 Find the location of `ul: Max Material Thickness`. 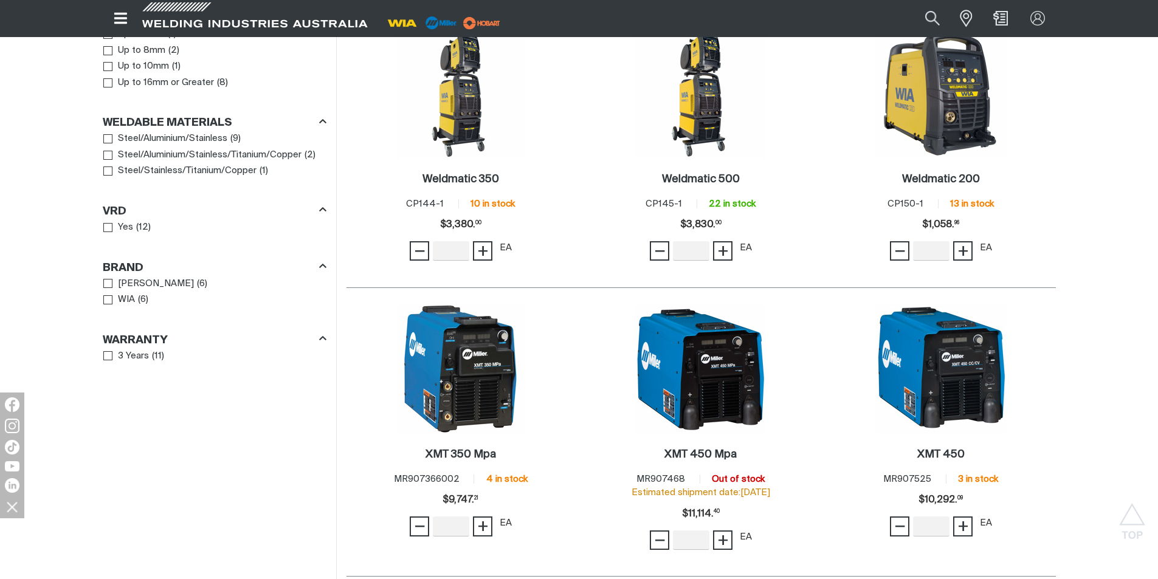

ul: Max Material Thickness is located at coordinates (215, 58).